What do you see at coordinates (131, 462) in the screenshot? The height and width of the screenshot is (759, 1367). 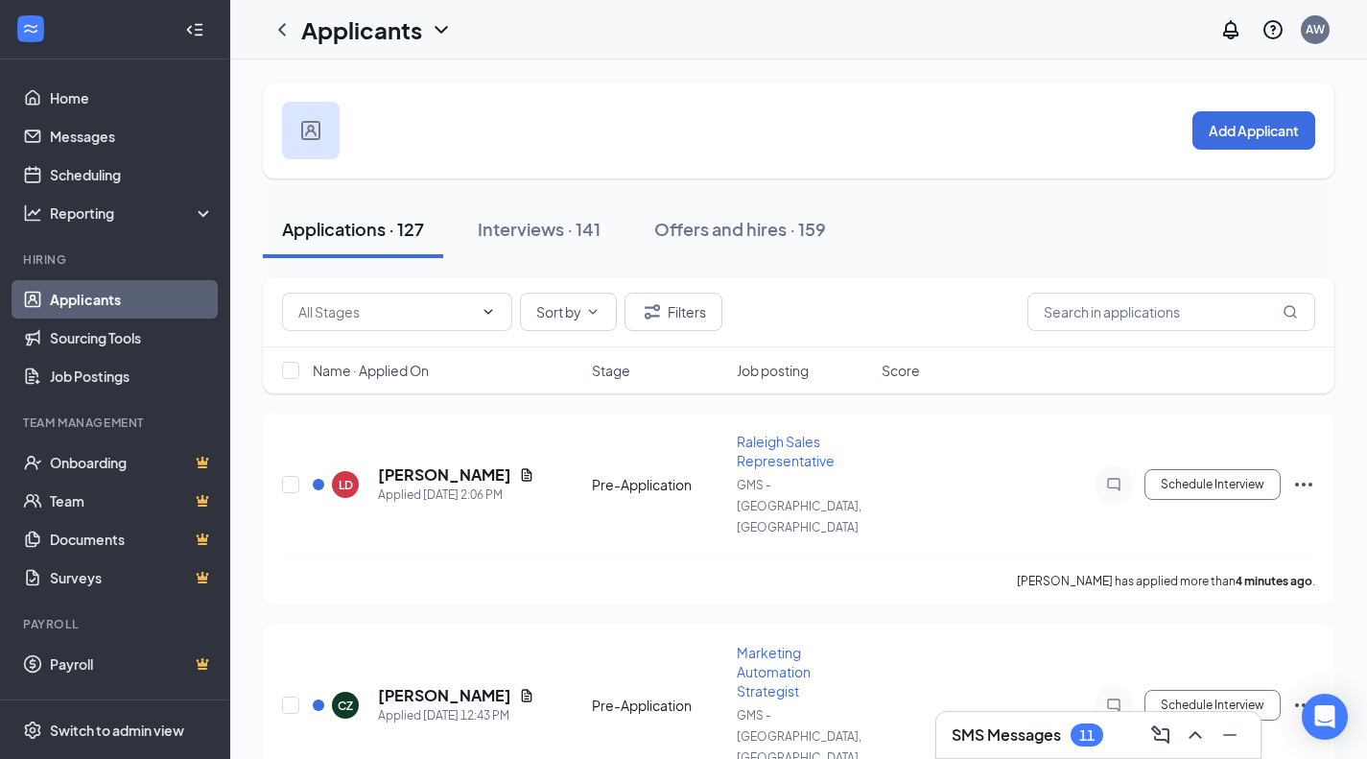 I see `a: OnboardingCrown` at bounding box center [131, 462].